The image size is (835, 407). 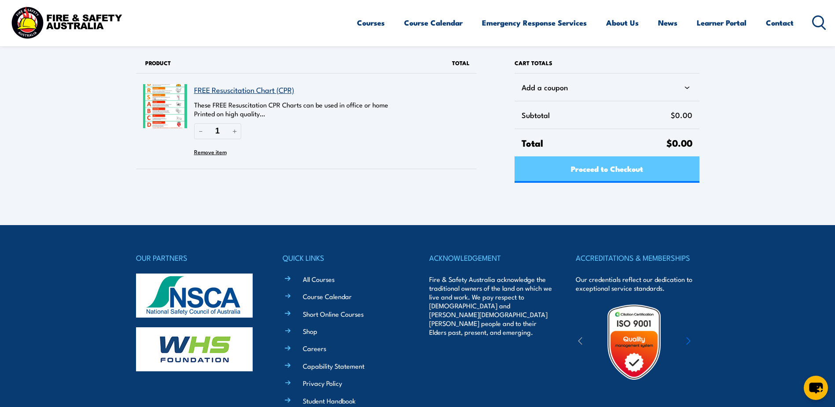 I want to click on a: All Courses, so click(x=319, y=278).